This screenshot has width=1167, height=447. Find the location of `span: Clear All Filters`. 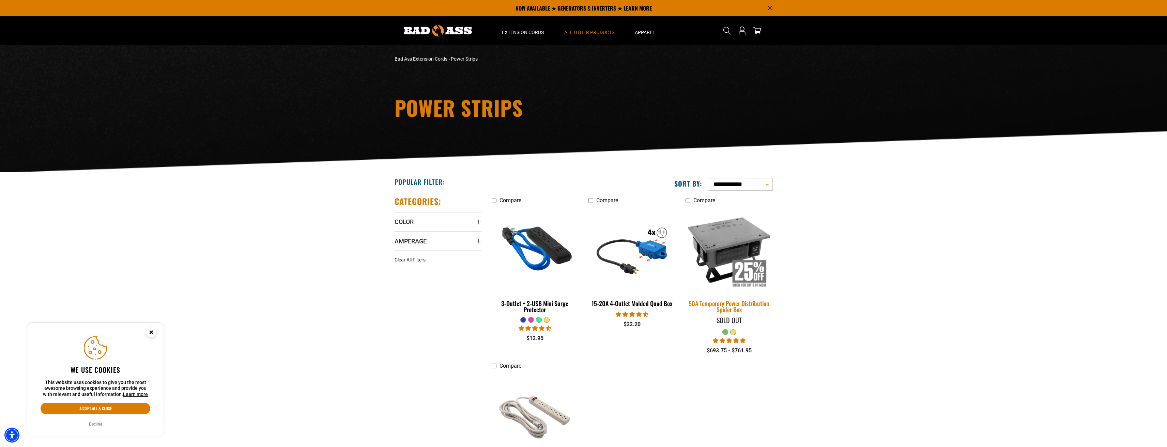

span: Clear All Filters is located at coordinates (410, 260).